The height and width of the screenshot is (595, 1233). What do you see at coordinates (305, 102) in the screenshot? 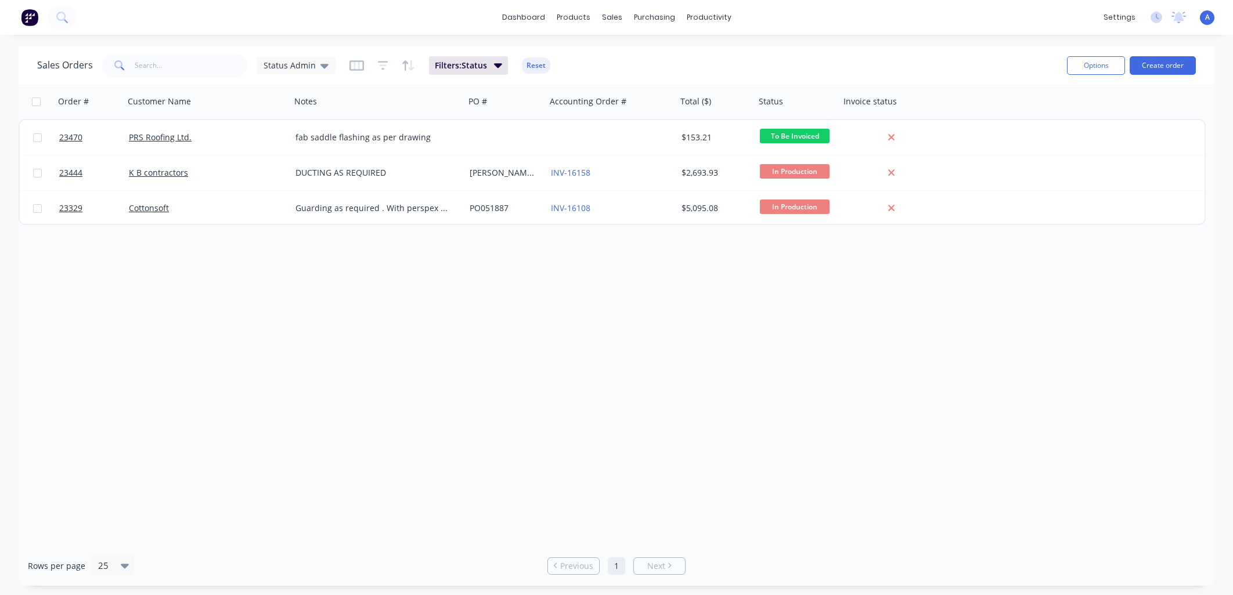
I see `div: Notes` at bounding box center [305, 102].